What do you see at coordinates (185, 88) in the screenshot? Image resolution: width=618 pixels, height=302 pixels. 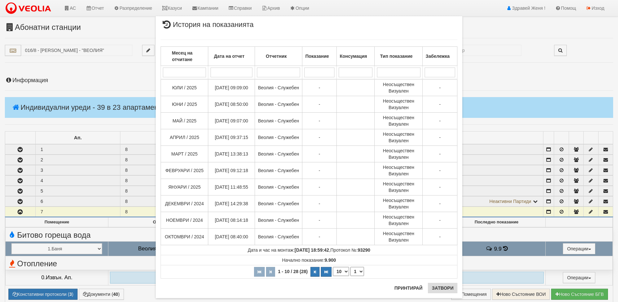 I see `td: ЮЛИ / 2025` at bounding box center [185, 88].